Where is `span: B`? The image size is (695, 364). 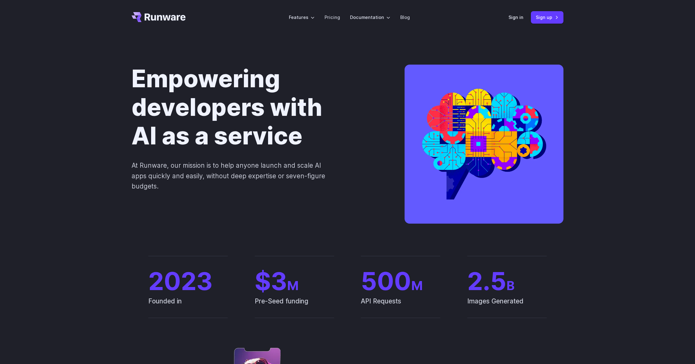
span: B is located at coordinates (510, 285).